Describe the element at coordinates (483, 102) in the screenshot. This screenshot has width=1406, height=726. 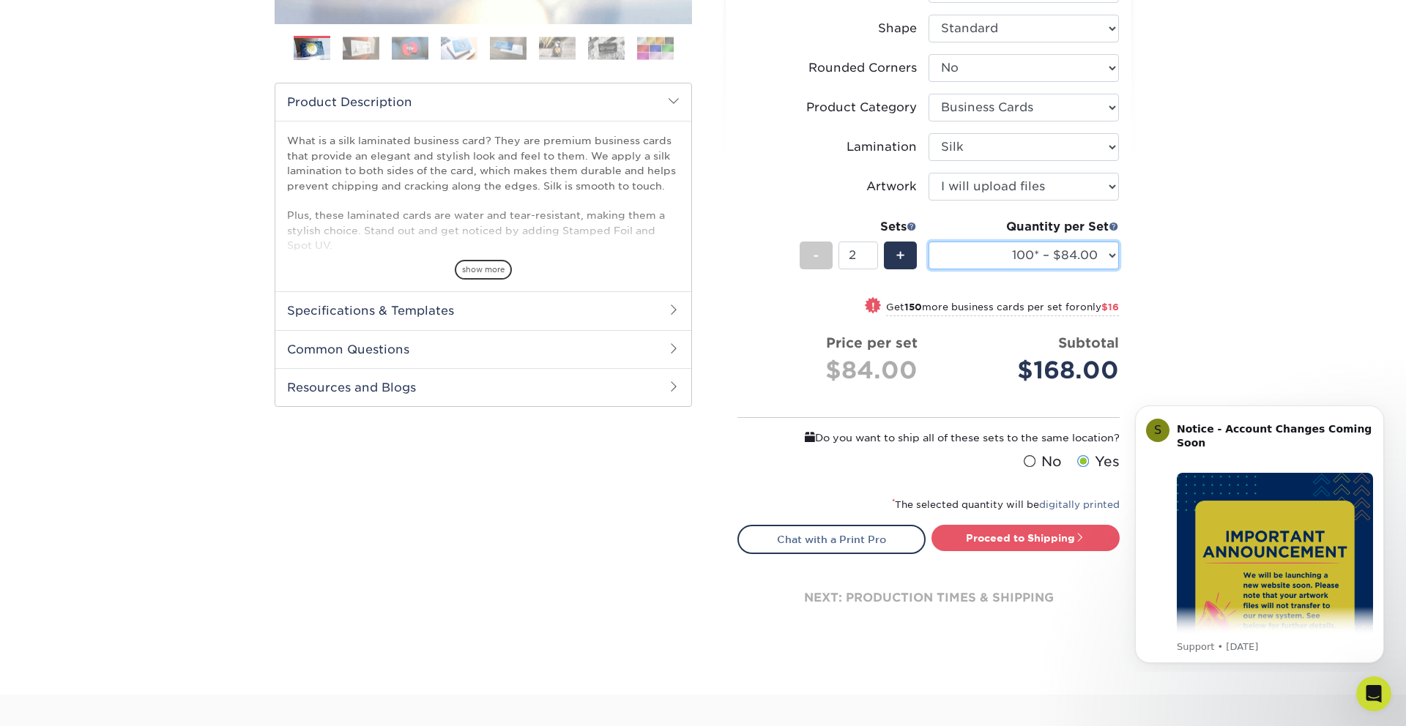
I see `h2: Product Description` at that location.